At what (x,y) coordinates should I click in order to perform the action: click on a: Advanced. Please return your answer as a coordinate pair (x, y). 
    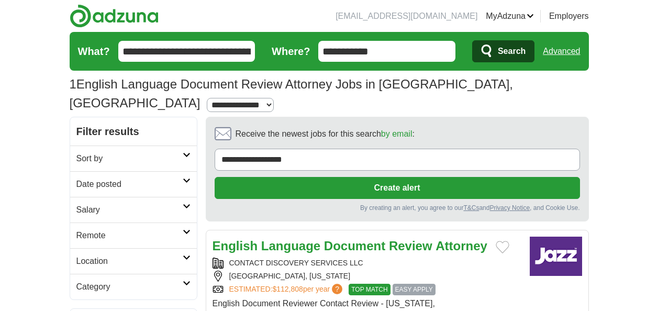
    Looking at the image, I should click on (561, 51).